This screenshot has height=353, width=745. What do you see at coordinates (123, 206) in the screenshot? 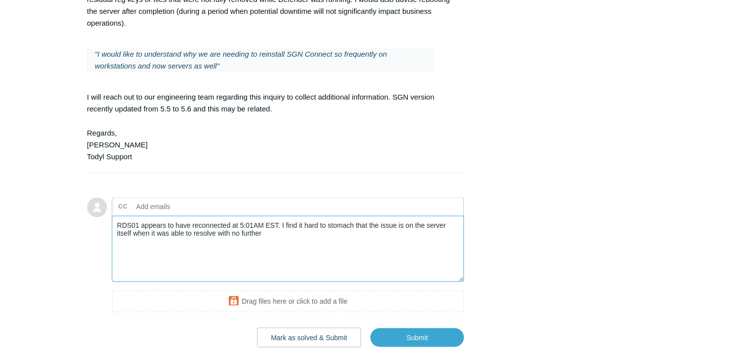
I see `label: CC` at bounding box center [123, 206].